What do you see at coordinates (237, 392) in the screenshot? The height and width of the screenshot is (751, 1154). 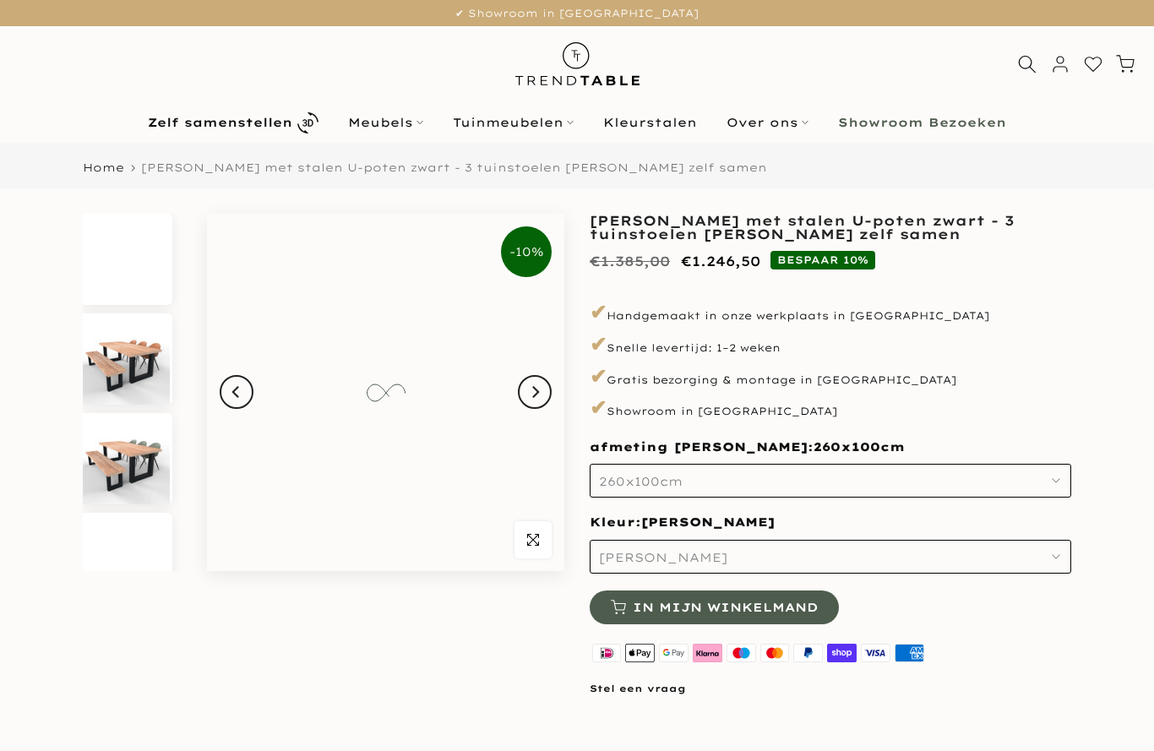 I see `button: Previous` at bounding box center [237, 392].